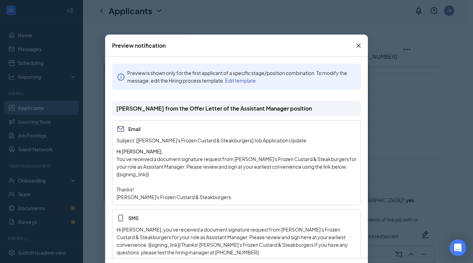 The image size is (473, 263). What do you see at coordinates (121, 218) in the screenshot?
I see `svg: MobileSms` at bounding box center [121, 218].